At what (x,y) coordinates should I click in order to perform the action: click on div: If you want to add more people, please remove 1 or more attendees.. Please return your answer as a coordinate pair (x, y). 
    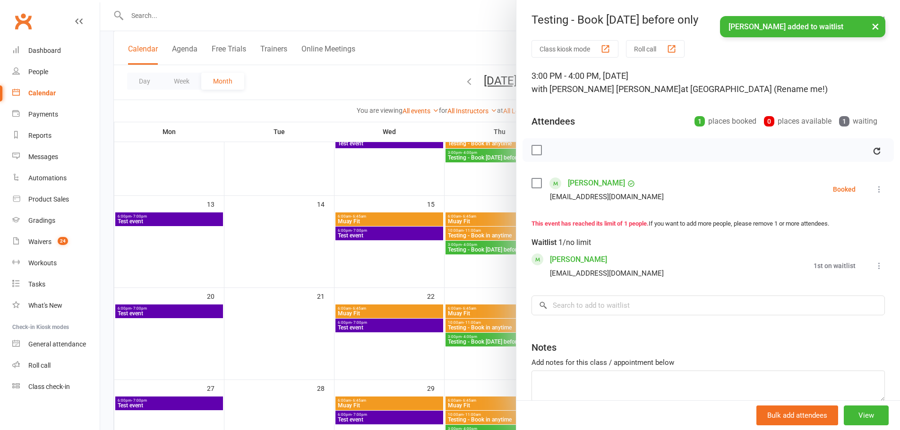
    Looking at the image, I should click on (708, 224).